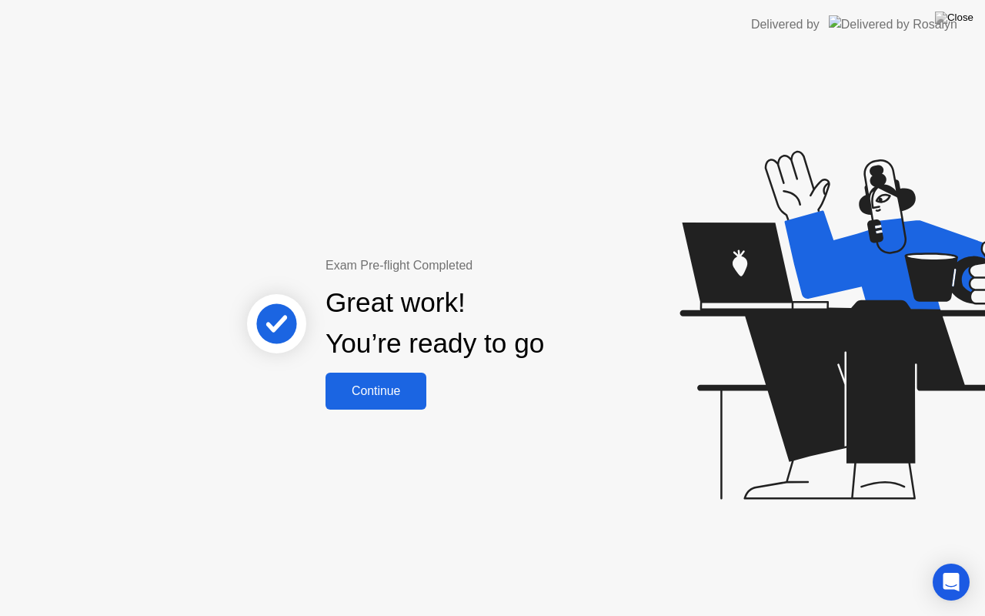 This screenshot has height=616, width=985. Describe the element at coordinates (951, 582) in the screenshot. I see `div: Open Intercom Messenger` at that location.